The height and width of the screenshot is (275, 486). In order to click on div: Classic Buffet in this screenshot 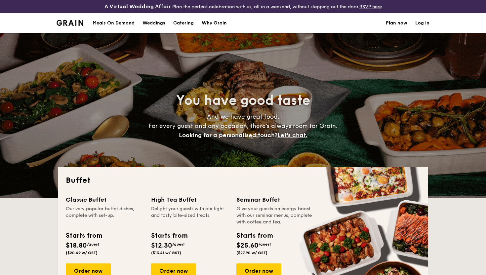, I will do `click(105, 200)`.